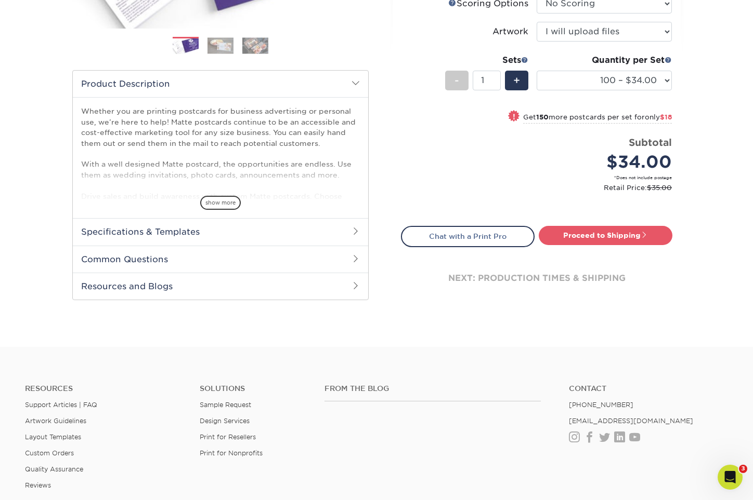 The width and height of the screenshot is (753, 500). What do you see at coordinates (186, 46) in the screenshot?
I see `img: Postcards 01` at bounding box center [186, 46].